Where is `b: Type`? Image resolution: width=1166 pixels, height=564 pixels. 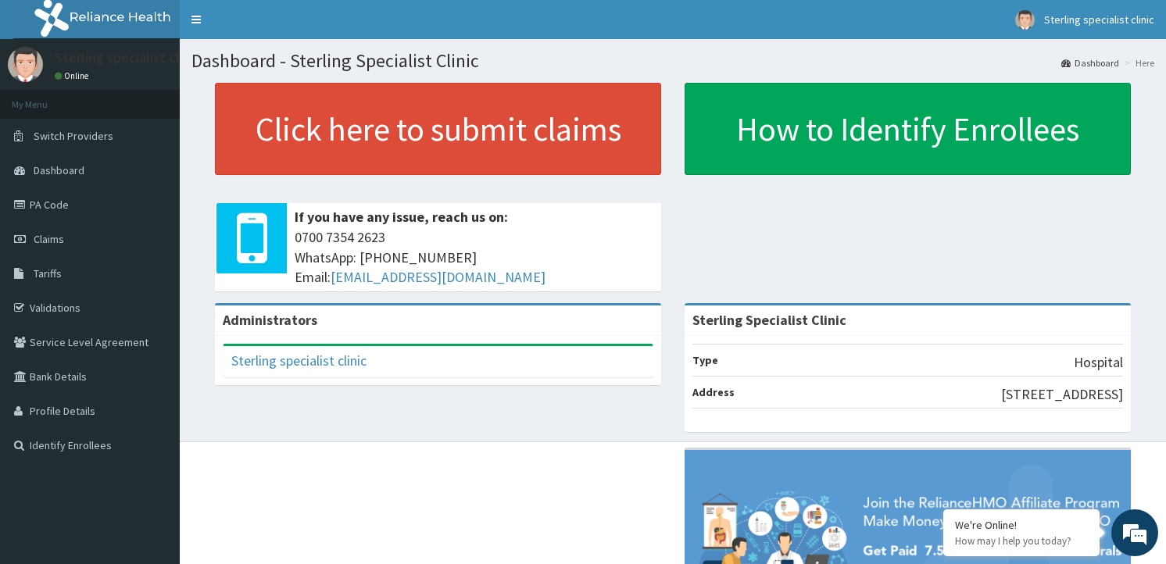 b: Type is located at coordinates (705, 360).